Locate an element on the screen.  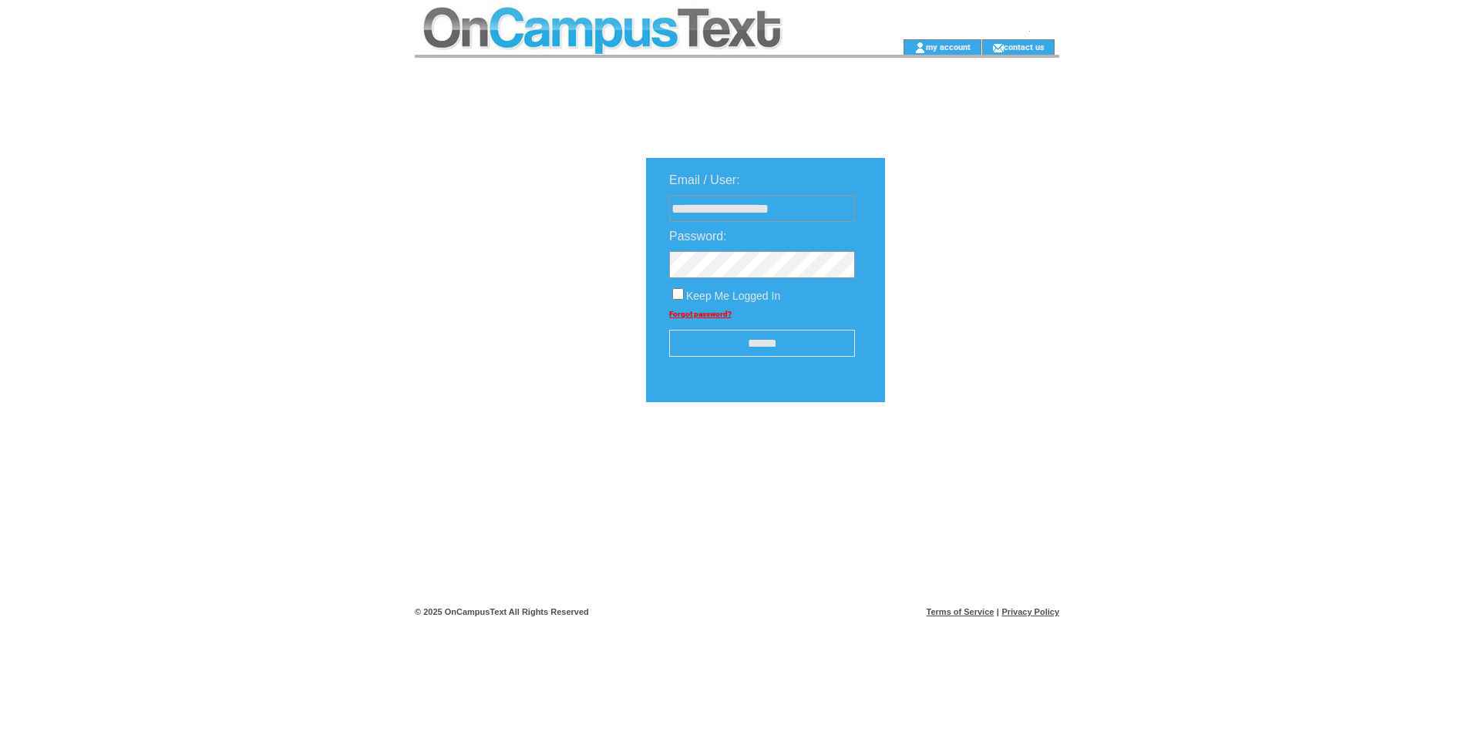
a: my account is located at coordinates (948, 46).